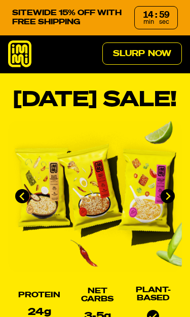  Describe the element at coordinates (142, 54) in the screenshot. I see `a: Slurp Now` at that location.